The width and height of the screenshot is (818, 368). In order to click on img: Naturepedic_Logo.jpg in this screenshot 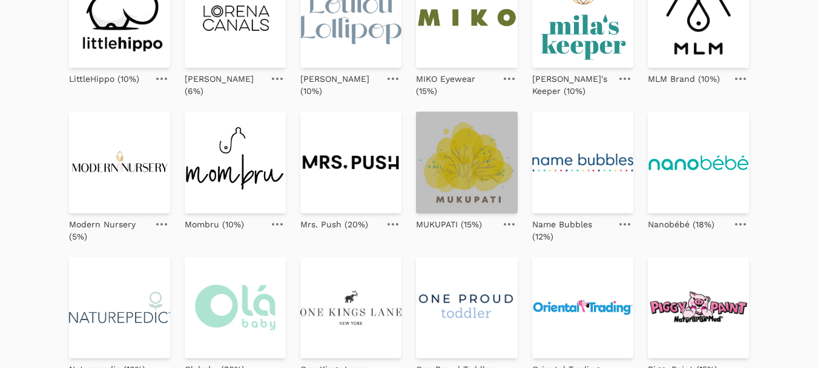, I will do `click(119, 307)`.